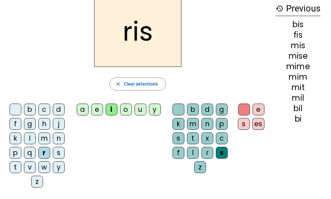 The image size is (331, 199). What do you see at coordinates (280, 9) in the screenshot?
I see `mat-icon: history` at bounding box center [280, 9].